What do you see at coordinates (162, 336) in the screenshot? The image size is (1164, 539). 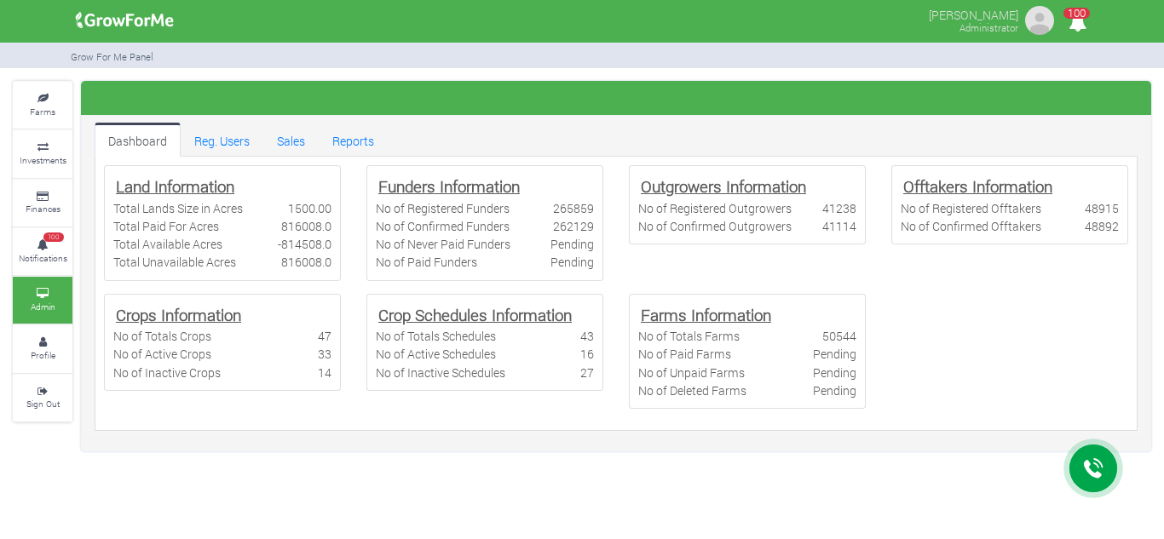 I see `div: No of Totals Crops` at bounding box center [162, 336].